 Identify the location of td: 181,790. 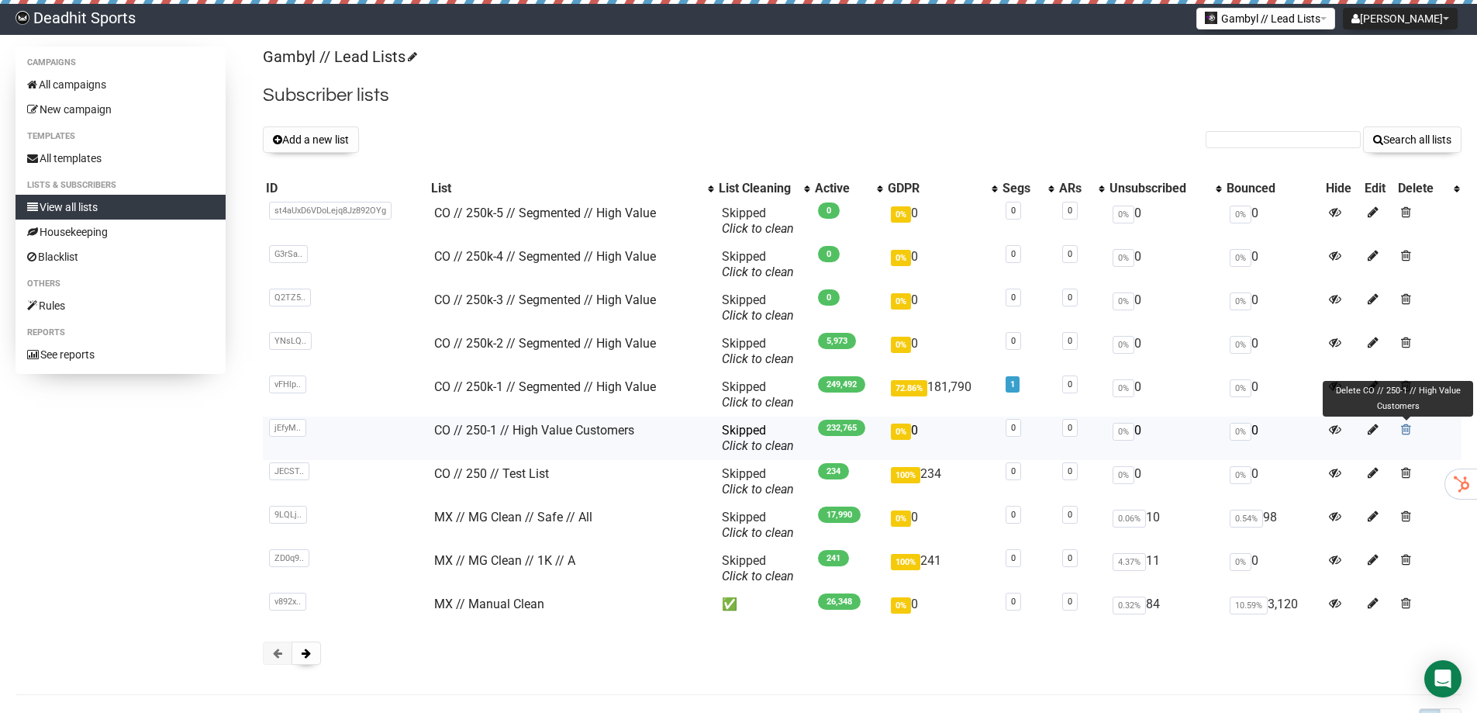
(941, 395).